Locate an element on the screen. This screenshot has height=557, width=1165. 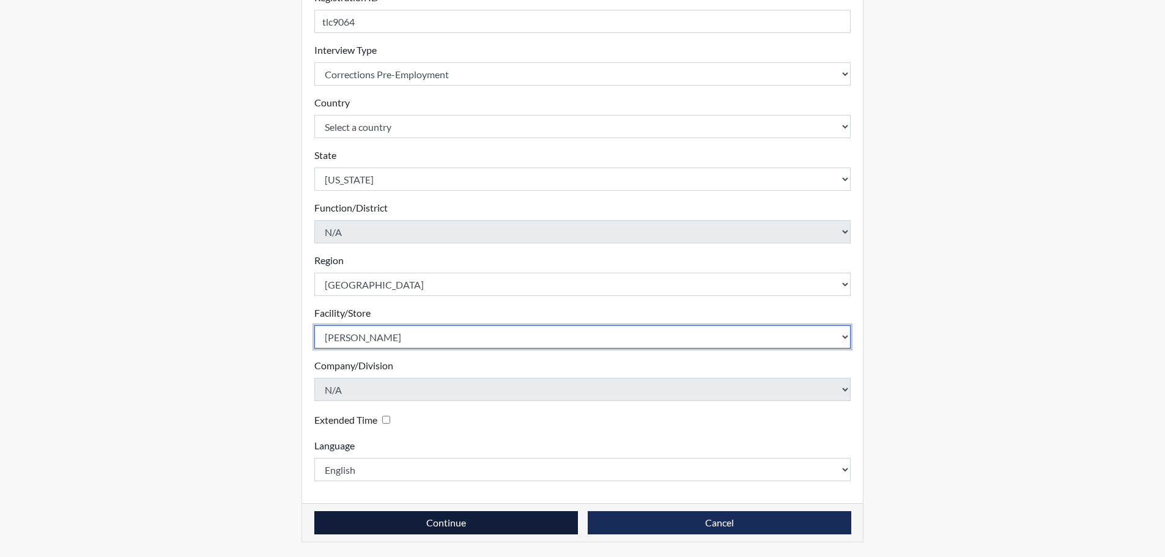
label: Extended Time is located at coordinates (345, 420).